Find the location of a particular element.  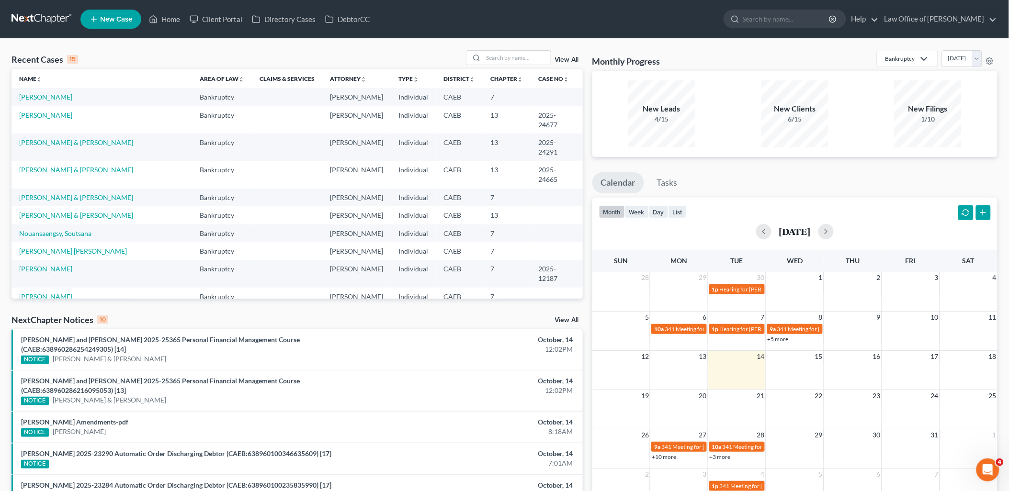

span: 23 is located at coordinates (877, 396).